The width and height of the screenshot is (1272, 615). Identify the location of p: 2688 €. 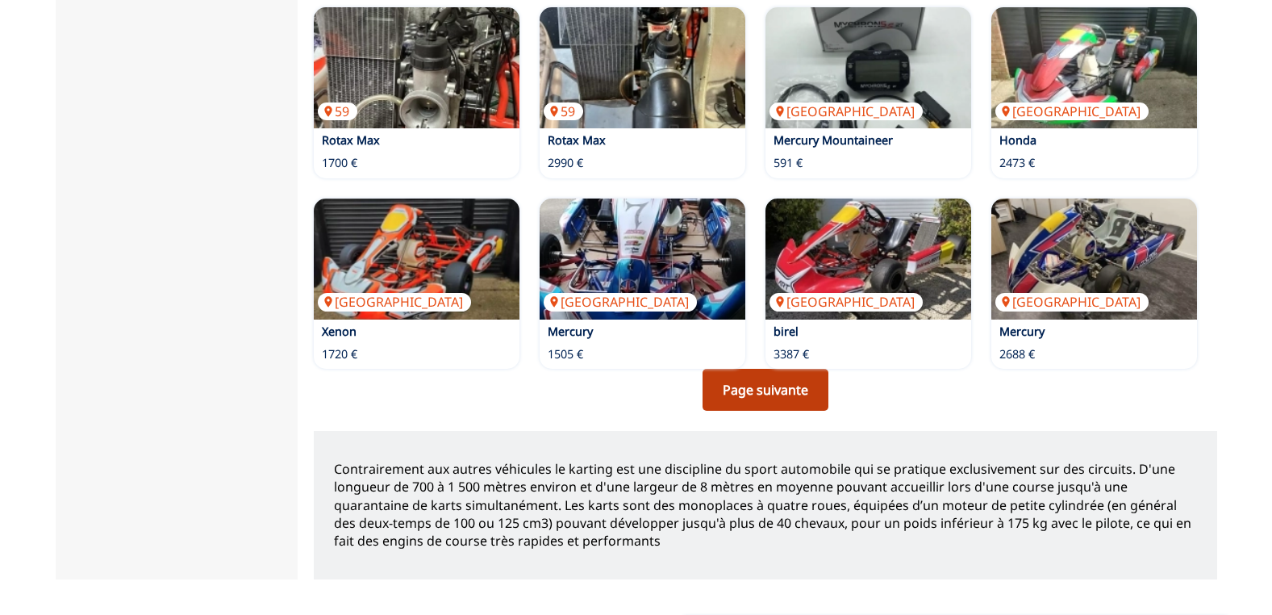
(1017, 354).